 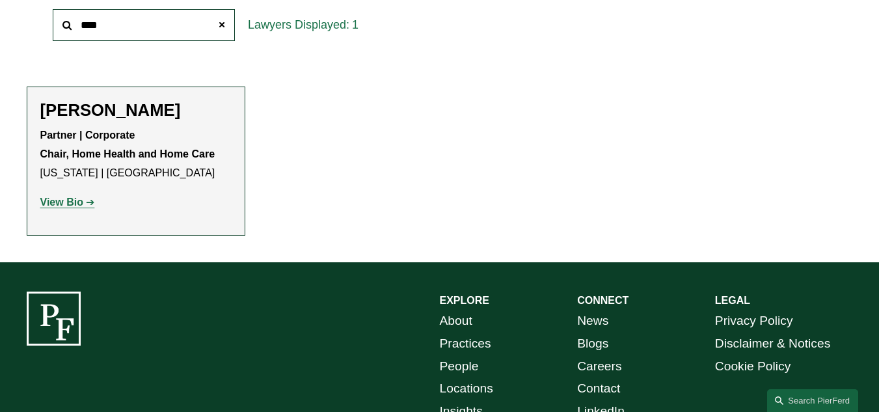 What do you see at coordinates (68, 202) in the screenshot?
I see `a: View Bio` at bounding box center [68, 202].